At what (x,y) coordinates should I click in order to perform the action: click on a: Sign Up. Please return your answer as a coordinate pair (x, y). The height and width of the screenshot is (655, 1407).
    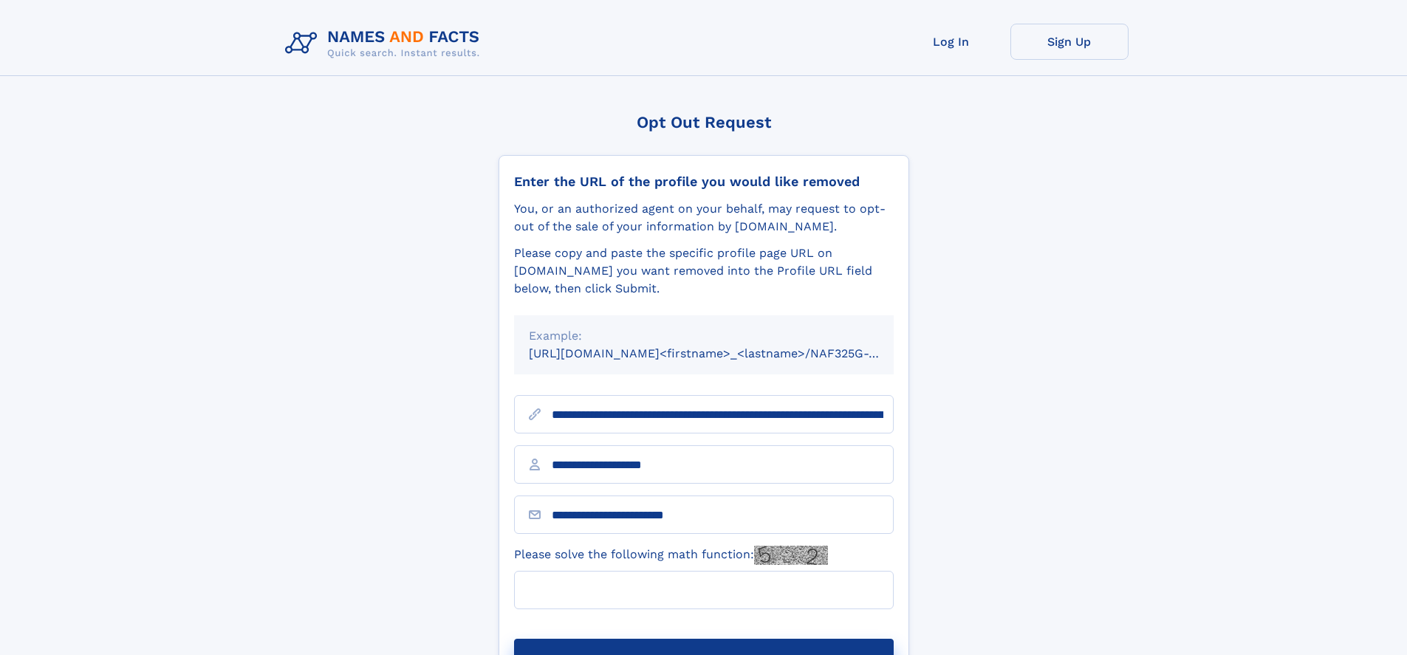
    Looking at the image, I should click on (1069, 41).